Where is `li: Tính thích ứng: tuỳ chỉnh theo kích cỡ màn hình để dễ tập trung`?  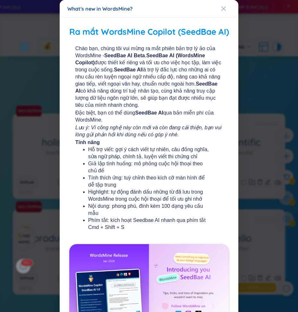 li: Tính thích ứng: tuỳ chỉnh theo kích cỡ màn hình để dễ tập trung is located at coordinates (149, 181).